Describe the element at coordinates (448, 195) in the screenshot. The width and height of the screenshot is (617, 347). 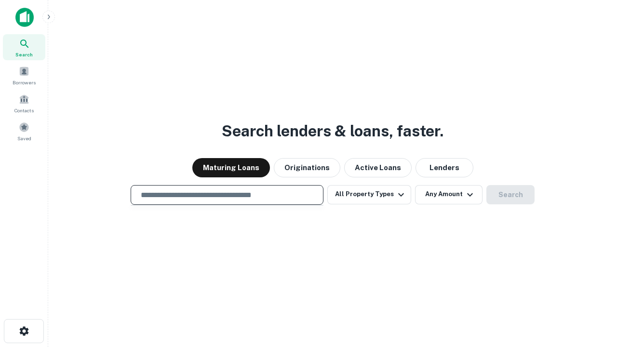
I see `button: Any Amount` at that location.